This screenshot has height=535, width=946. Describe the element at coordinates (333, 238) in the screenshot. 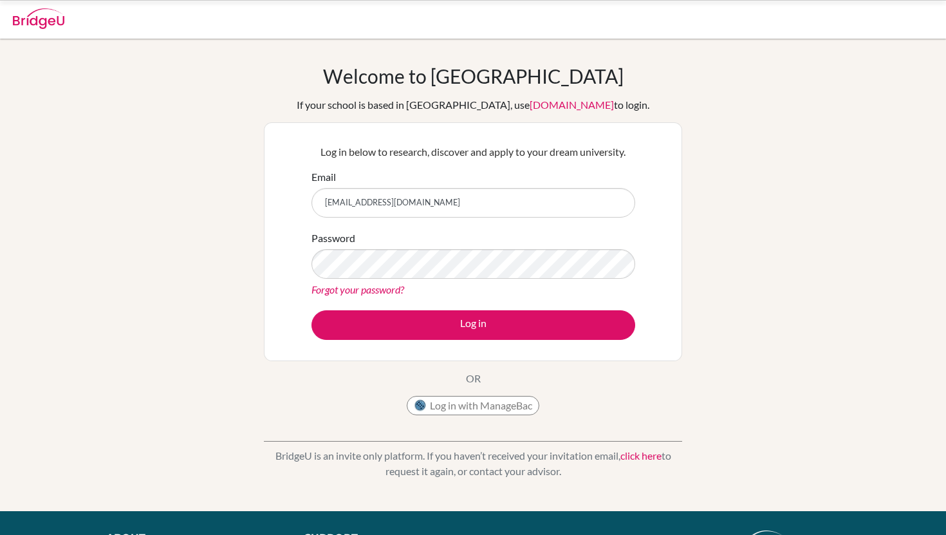

I see `label: Password` at that location.